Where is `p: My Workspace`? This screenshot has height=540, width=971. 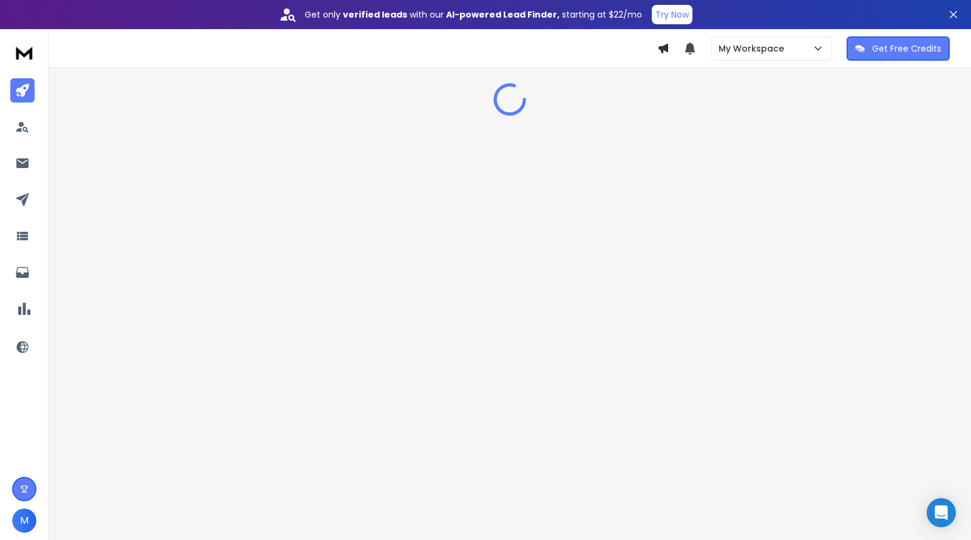
p: My Workspace is located at coordinates (754, 49).